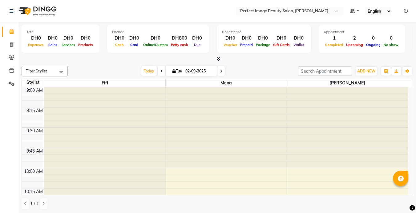 This screenshot has width=416, height=213. What do you see at coordinates (199, 71) in the screenshot?
I see `input: 2025-09-02` at bounding box center [199, 71].